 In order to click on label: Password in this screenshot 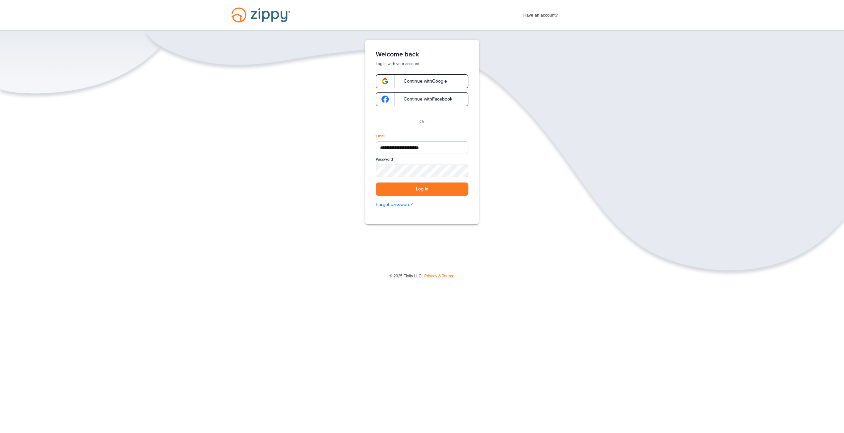, I will do `click(384, 159)`.